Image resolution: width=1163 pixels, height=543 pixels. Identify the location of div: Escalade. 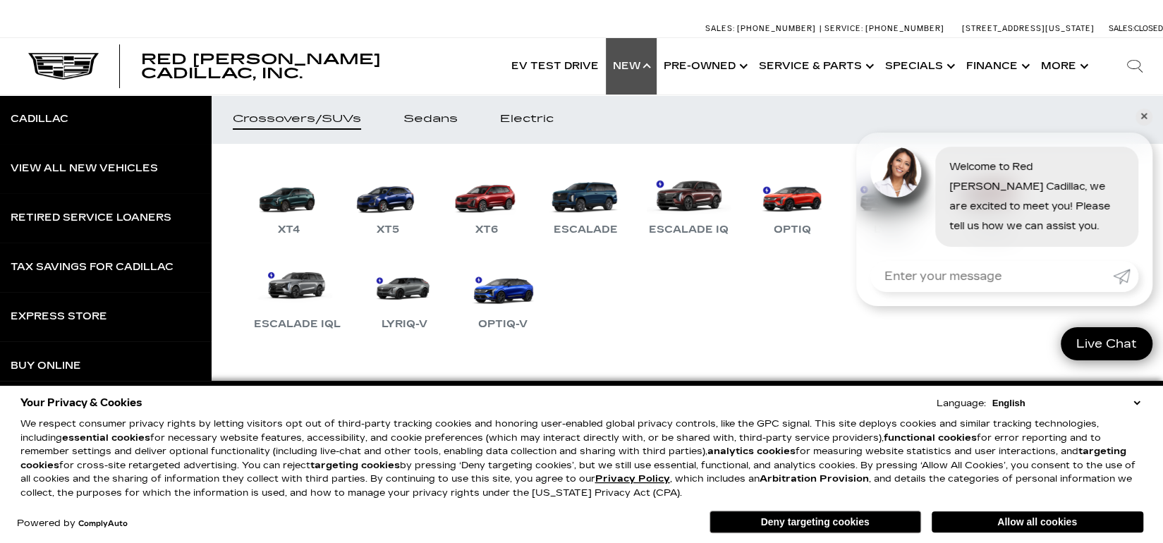
(585, 230).